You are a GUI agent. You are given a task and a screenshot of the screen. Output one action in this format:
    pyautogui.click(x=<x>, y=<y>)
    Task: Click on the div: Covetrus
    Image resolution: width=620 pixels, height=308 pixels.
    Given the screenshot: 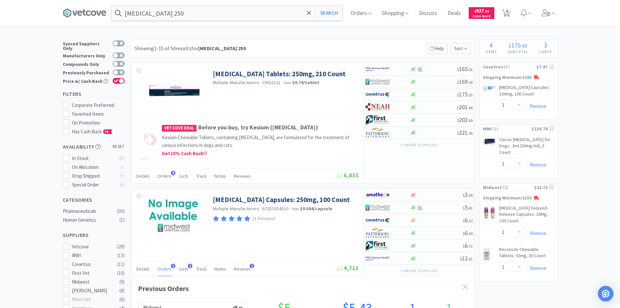 What is the action you would take?
    pyautogui.click(x=92, y=264)
    